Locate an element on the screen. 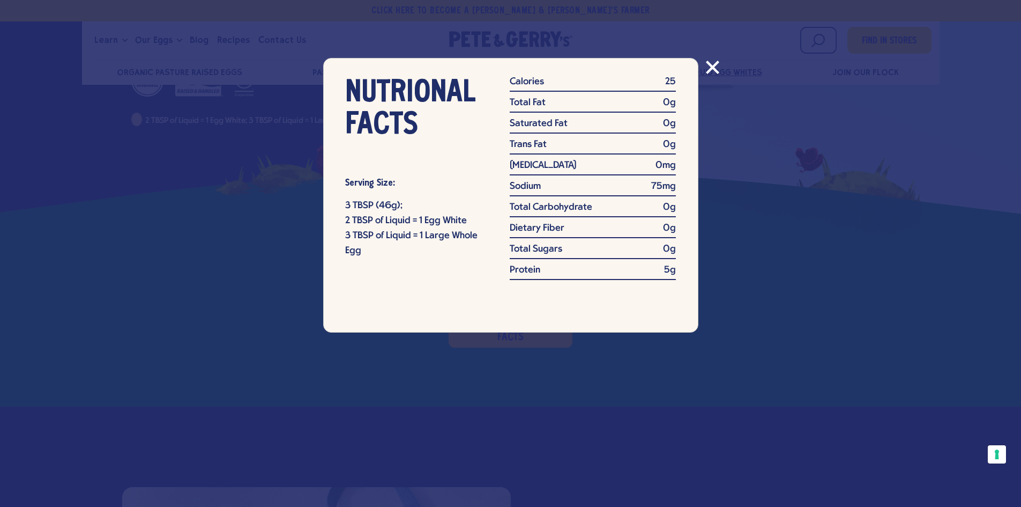 This screenshot has width=1021, height=507. li: Calories is located at coordinates (593, 84).